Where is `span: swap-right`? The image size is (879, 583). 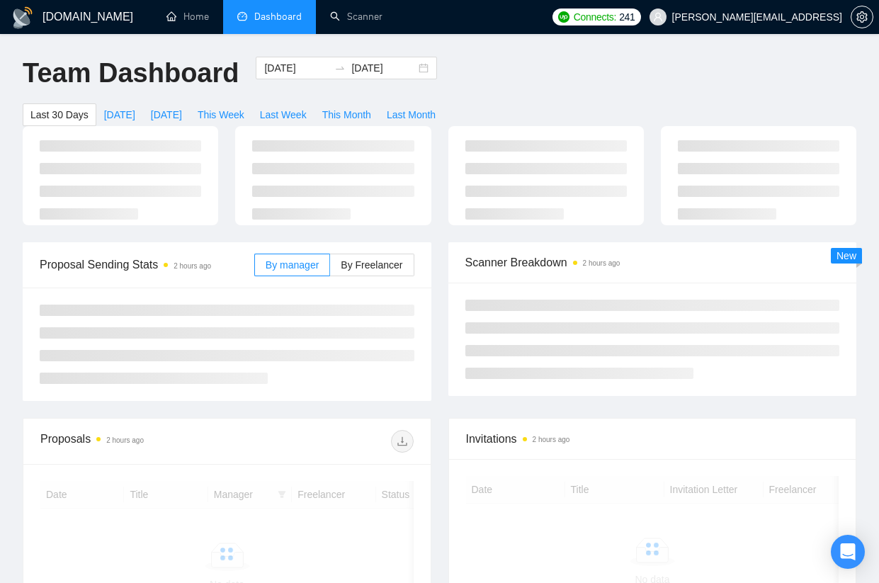 span: swap-right is located at coordinates (340, 68).